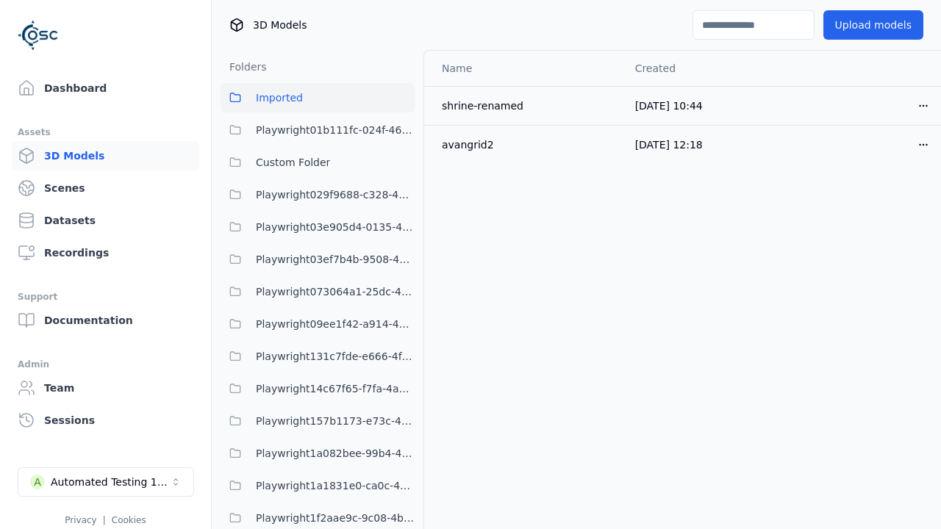 Image resolution: width=941 pixels, height=529 pixels. I want to click on button: Playwright14c67f65-f7fa-4a69-9dce-fa9a259dcaa1, so click(318, 389).